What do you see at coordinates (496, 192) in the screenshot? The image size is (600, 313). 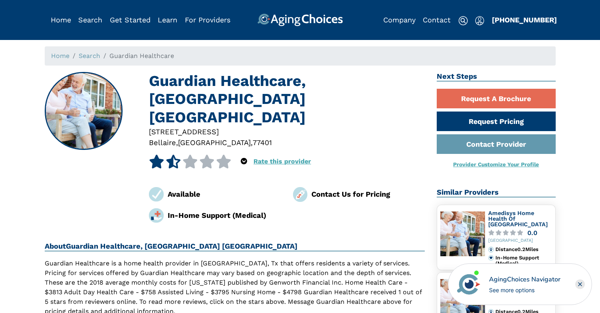 I see `h2: Similar Providers` at bounding box center [496, 192].